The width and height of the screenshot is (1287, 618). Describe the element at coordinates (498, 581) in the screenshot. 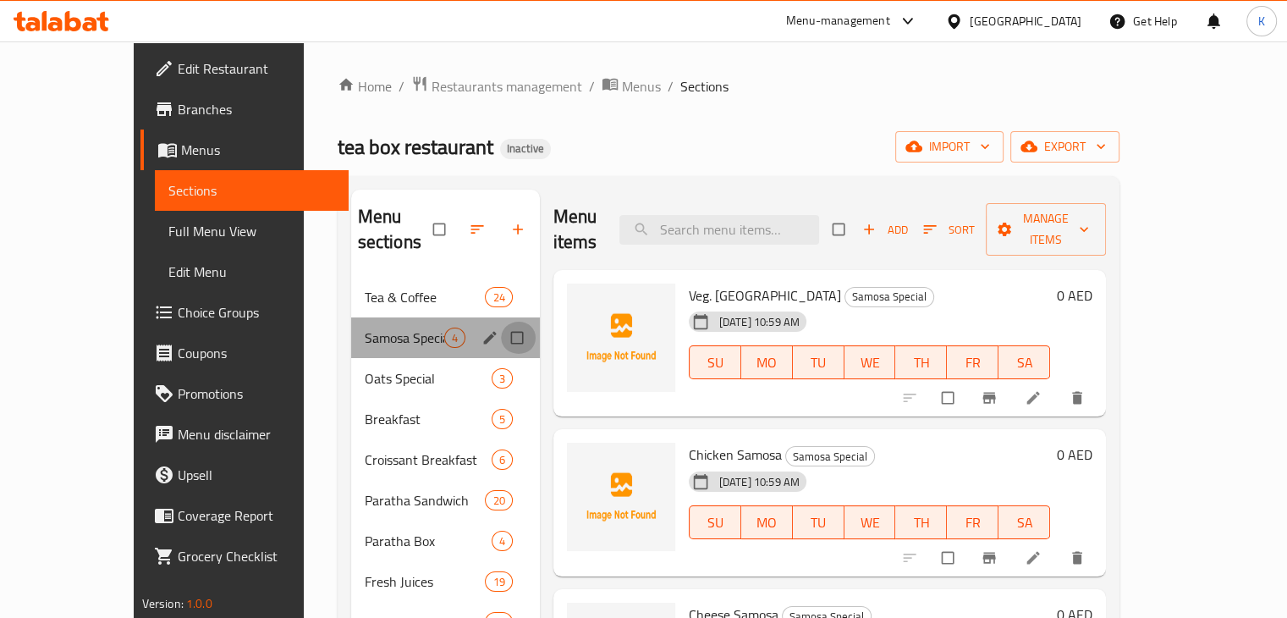

I see `span: 19` at that location.